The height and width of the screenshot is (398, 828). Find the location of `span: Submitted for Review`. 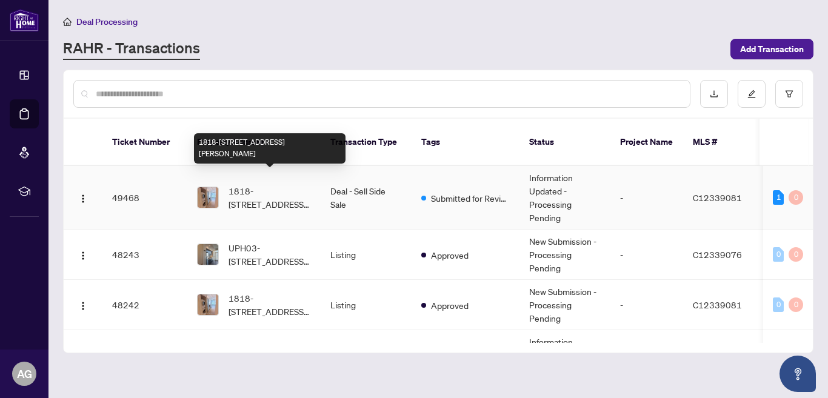

span: Submitted for Review is located at coordinates (471, 198).